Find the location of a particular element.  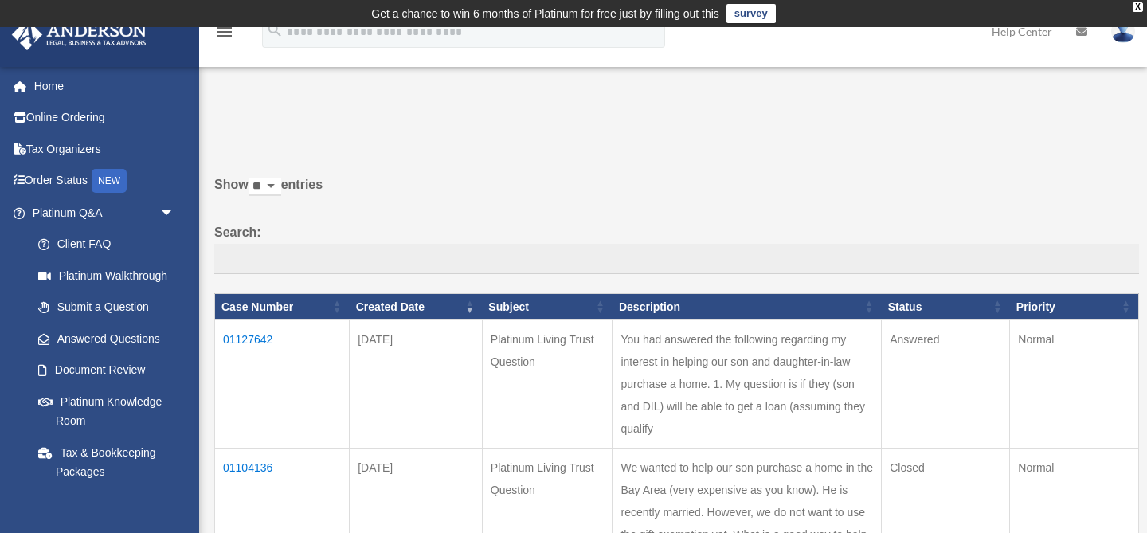

a: Platinum Knowledge Room is located at coordinates (107, 411).